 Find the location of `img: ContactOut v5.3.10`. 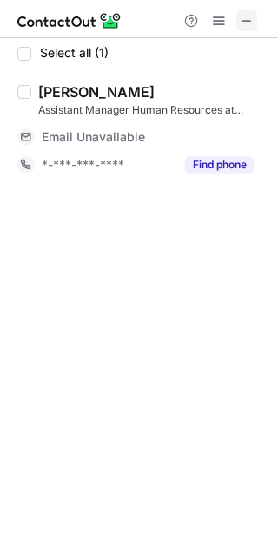

img: ContactOut v5.3.10 is located at coordinates (69, 21).